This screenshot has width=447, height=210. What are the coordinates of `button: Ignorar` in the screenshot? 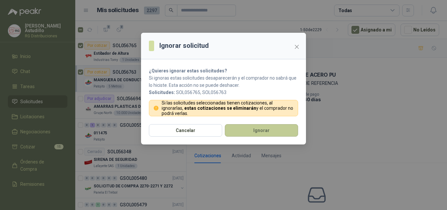 It's located at (261, 130).